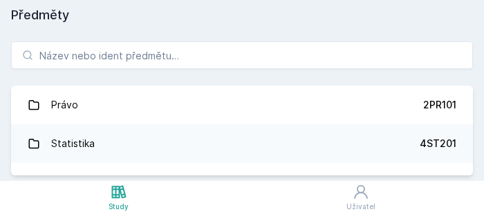 This screenshot has height=214, width=484. I want to click on a: Matematika pro ekonomy 4MM101, so click(242, 183).